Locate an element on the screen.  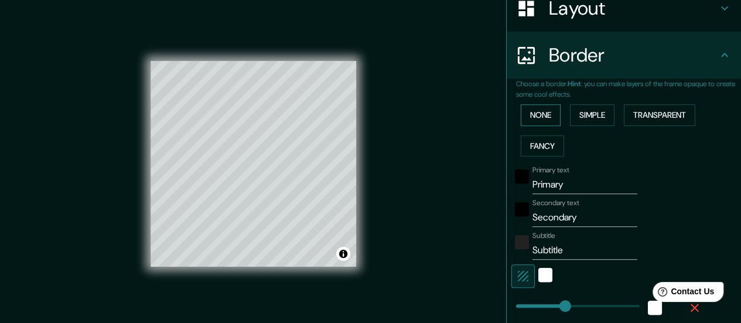
button: None is located at coordinates (541, 115).